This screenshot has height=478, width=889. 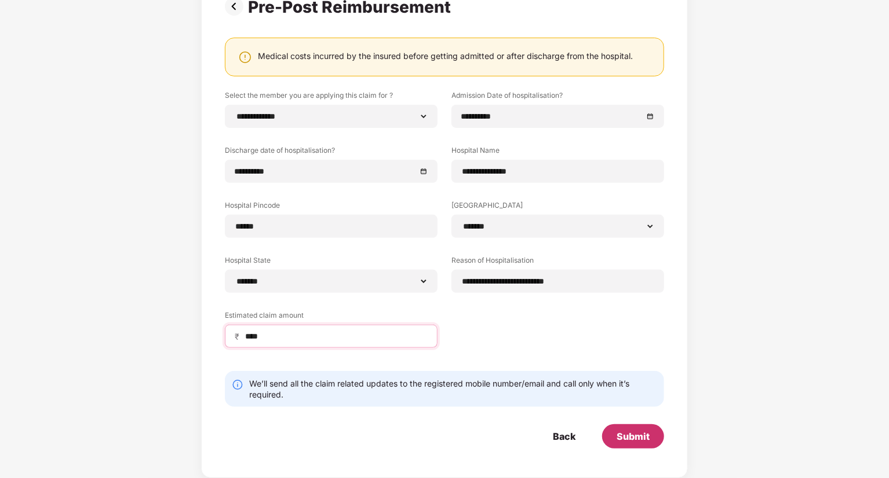 I want to click on img: svg+xml;base64,PHN2ZyBpZD0iV2FybmluZ18tXzI0eDI0IiBkYXRhLW5hbWU9Ildhcm5pbmcgLSAyNHgyNCIgeG1sbnM9Im..., so click(x=245, y=57).